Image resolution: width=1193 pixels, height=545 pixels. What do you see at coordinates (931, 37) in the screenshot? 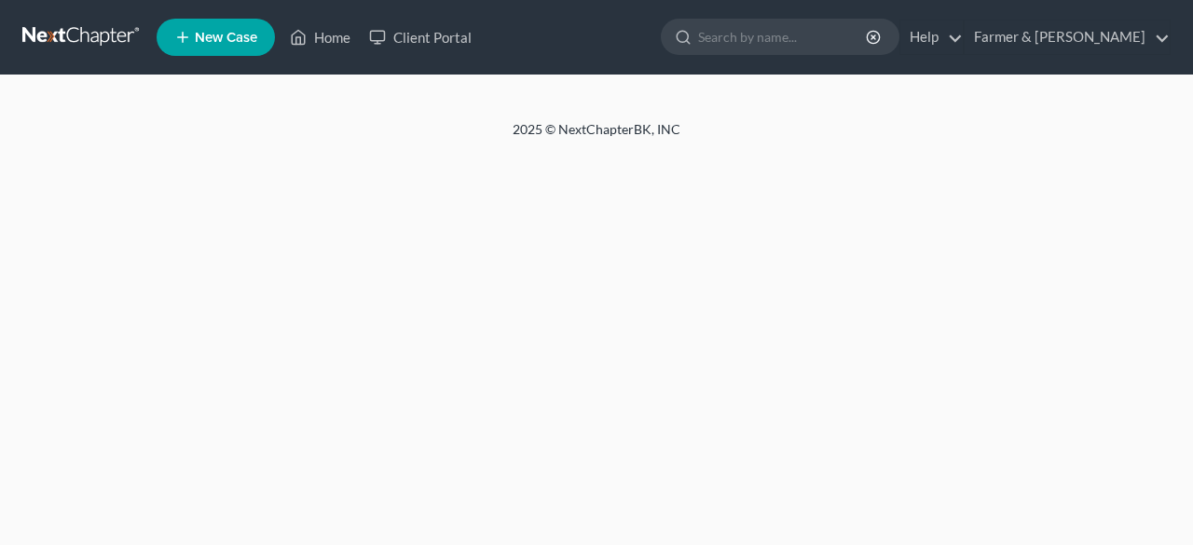
I see `a: Help` at bounding box center [931, 37].